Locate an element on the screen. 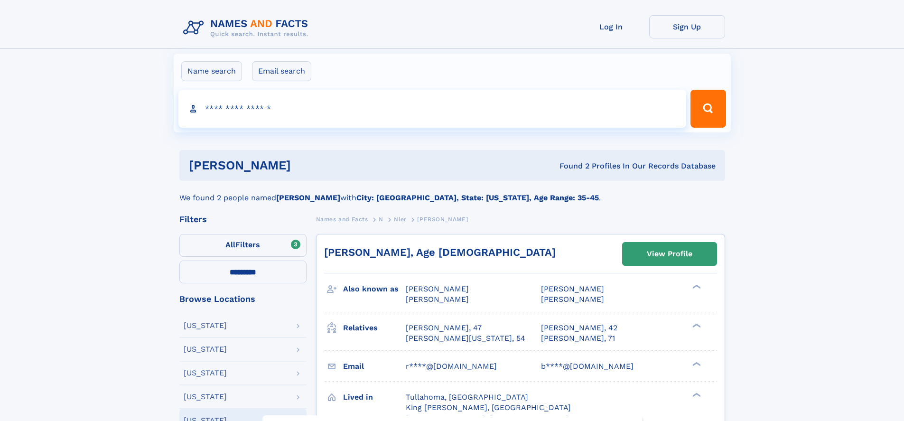 The width and height of the screenshot is (904, 421). h3: Lived in is located at coordinates (375, 397).